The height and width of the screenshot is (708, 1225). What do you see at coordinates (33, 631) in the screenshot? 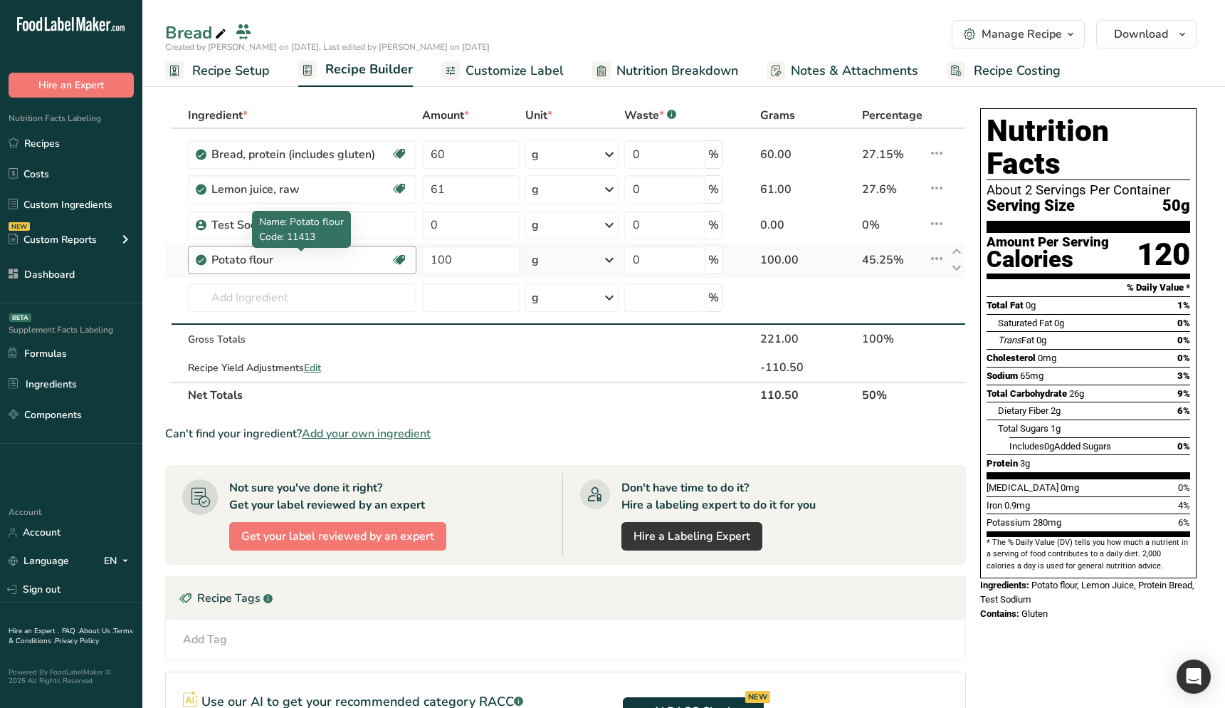
I see `a: Hire an Expert .` at bounding box center [33, 631].